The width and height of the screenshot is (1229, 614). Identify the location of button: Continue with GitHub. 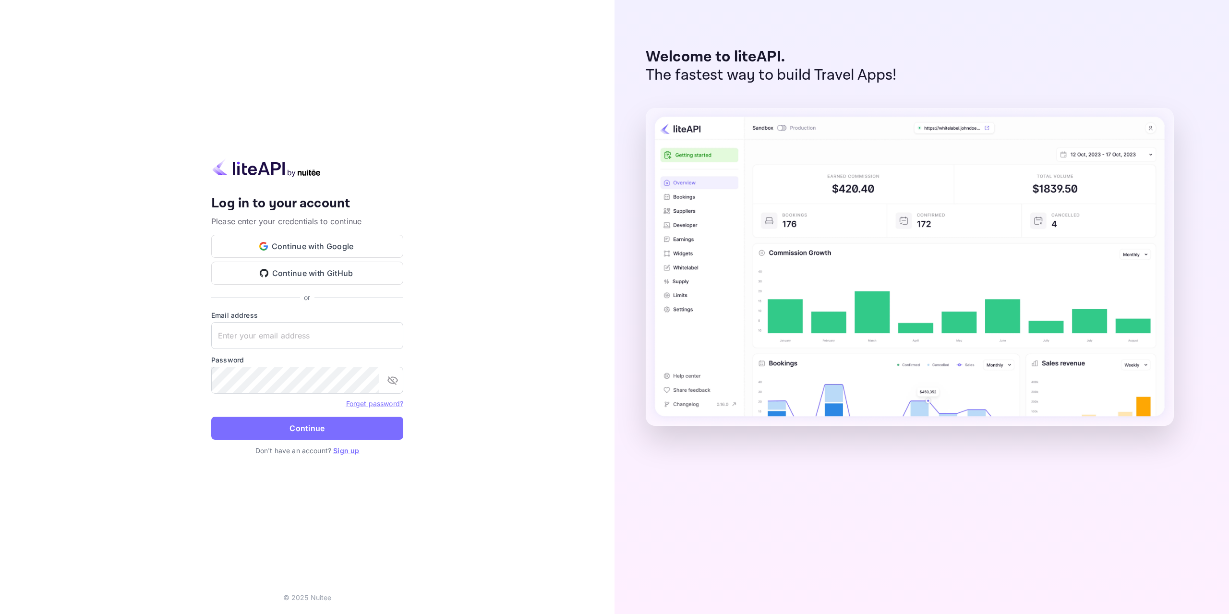
(307, 273).